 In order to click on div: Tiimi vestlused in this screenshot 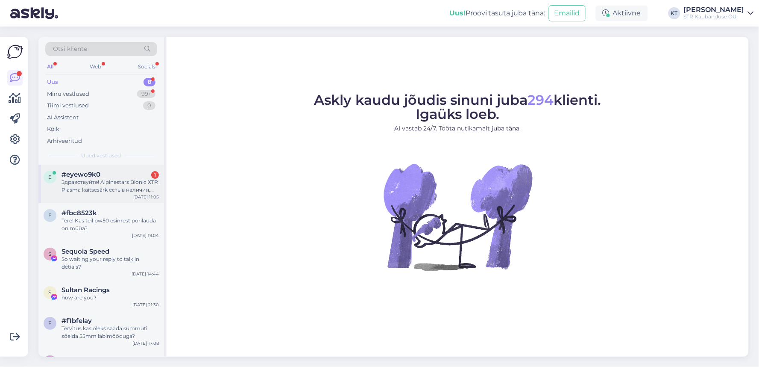, I will do `click(68, 106)`.